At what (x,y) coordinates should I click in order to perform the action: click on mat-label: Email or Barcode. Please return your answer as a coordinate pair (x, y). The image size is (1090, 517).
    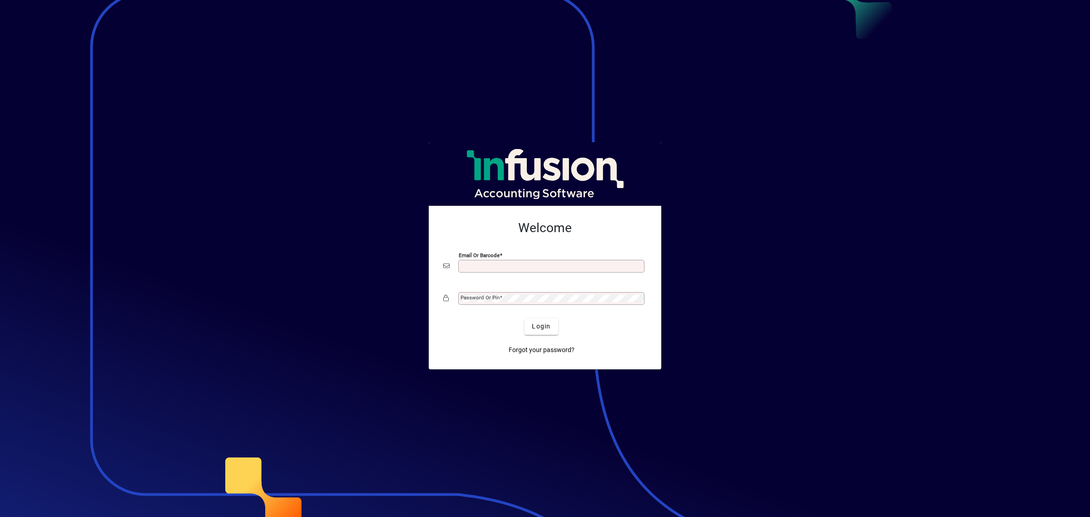
    Looking at the image, I should click on (479, 255).